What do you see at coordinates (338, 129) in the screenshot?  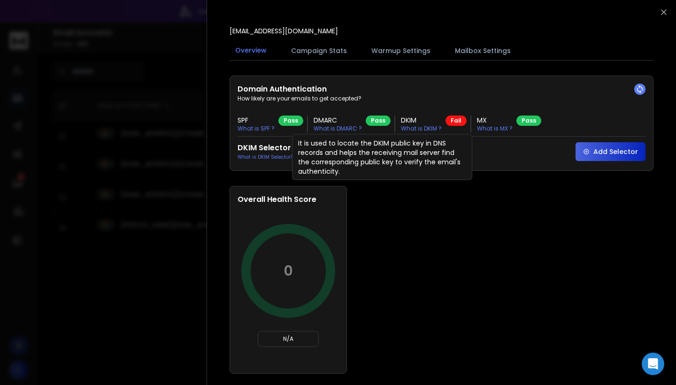 I see `p: What is DMARC ?` at bounding box center [338, 129].